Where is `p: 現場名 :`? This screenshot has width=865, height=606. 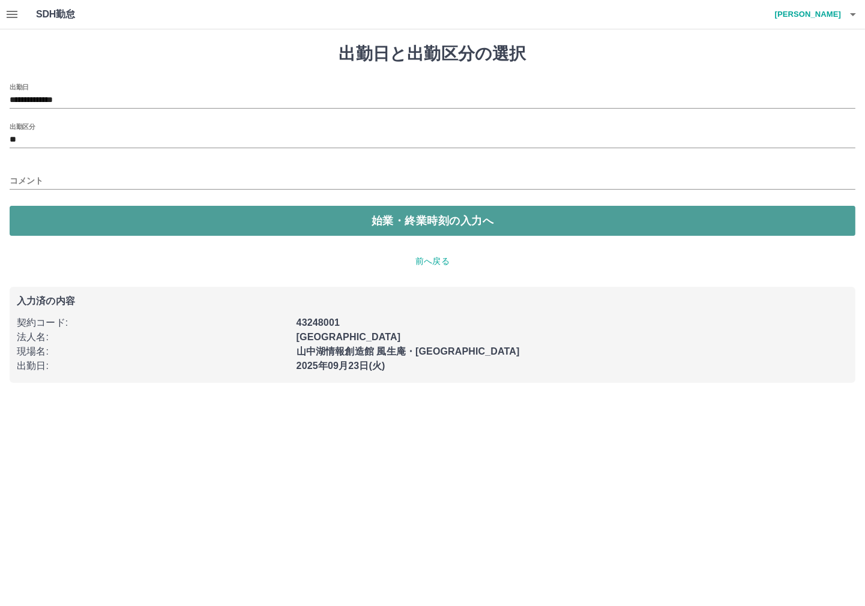
p: 現場名 : is located at coordinates (153, 352).